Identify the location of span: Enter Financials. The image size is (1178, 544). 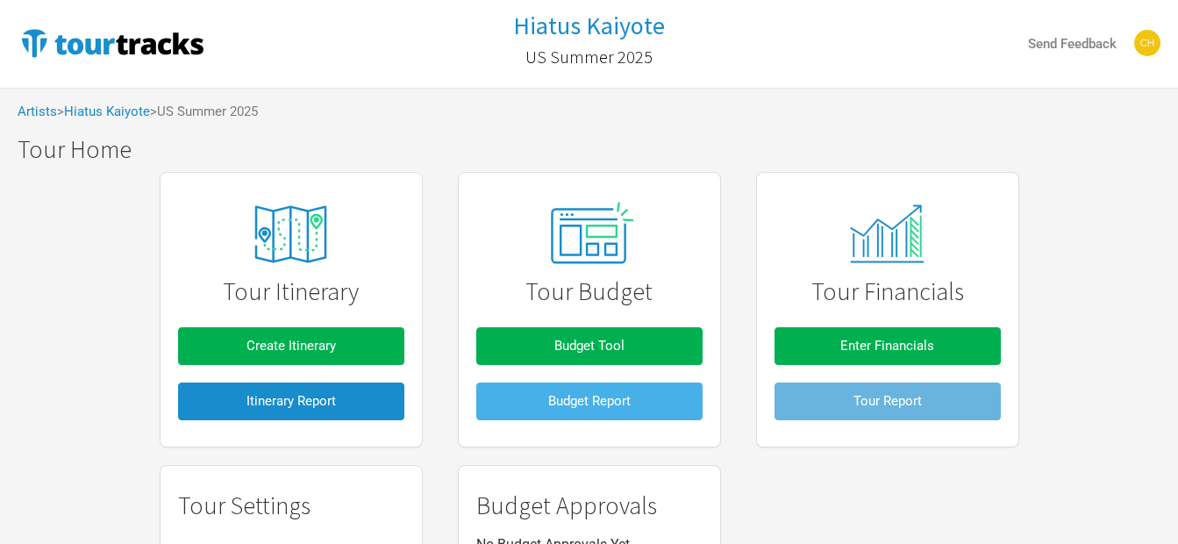
(887, 346).